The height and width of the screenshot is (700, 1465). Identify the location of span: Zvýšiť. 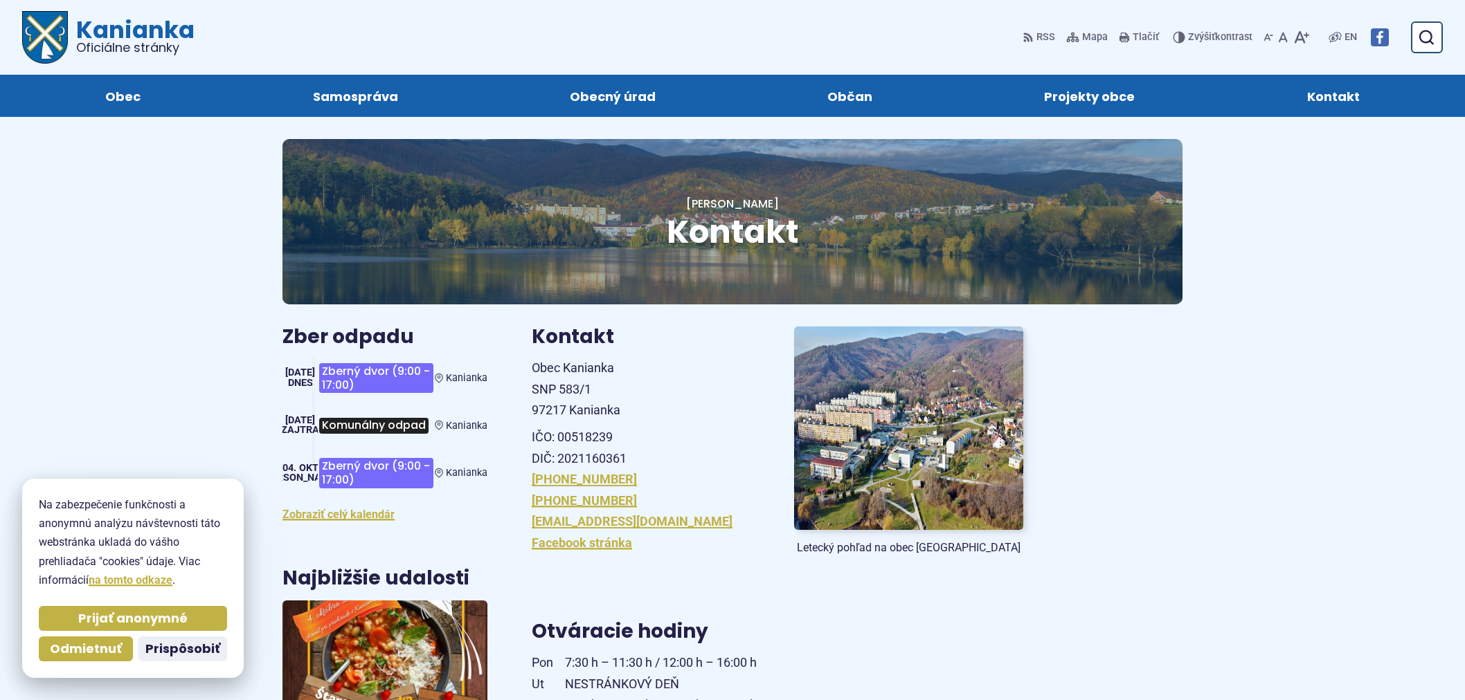
(1201, 37).